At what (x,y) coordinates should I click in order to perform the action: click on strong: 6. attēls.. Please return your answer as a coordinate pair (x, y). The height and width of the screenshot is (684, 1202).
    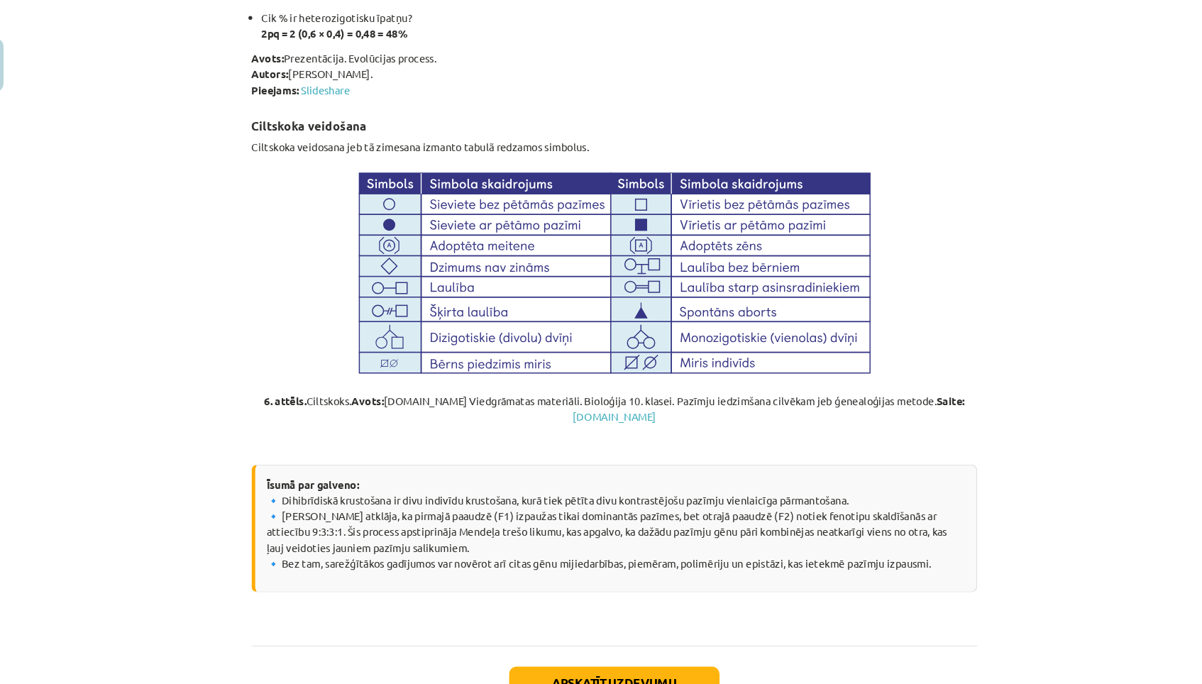
    Looking at the image, I should click on (290, 379).